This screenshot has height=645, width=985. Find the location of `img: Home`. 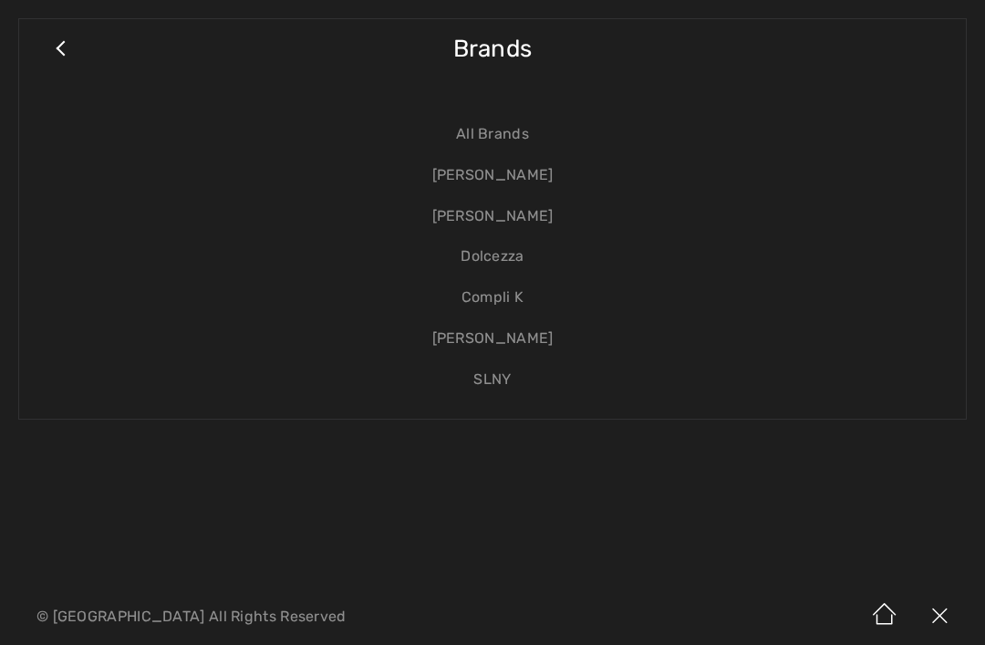

img: Home is located at coordinates (885, 616).